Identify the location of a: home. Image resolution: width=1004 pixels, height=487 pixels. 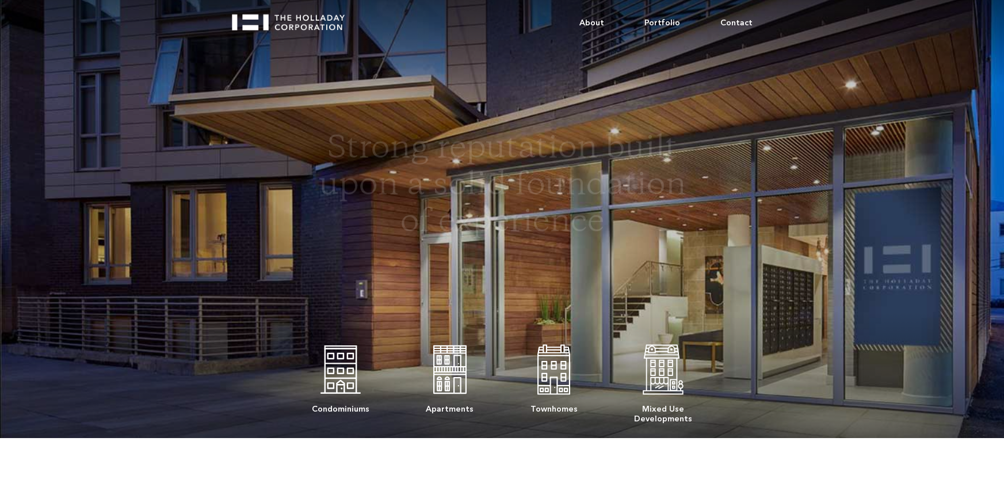
(293, 18).